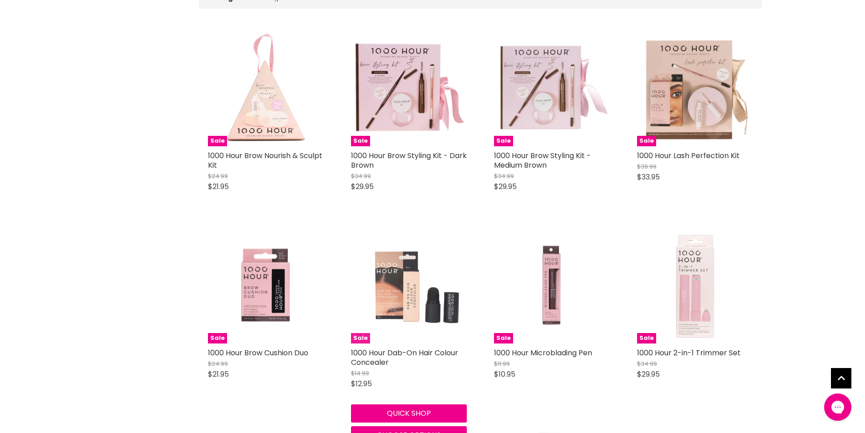  I want to click on span: $11.99, so click(502, 363).